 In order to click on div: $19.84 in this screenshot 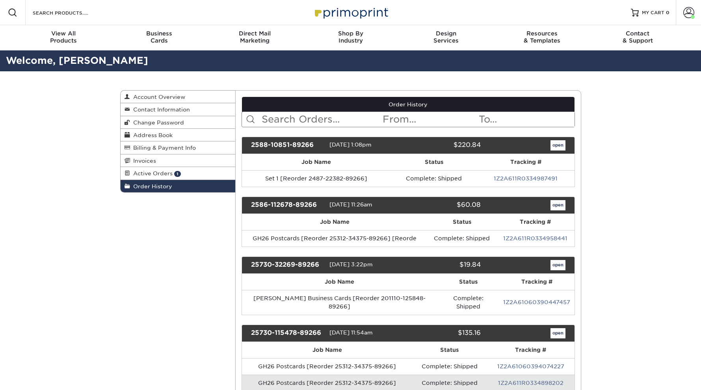, I will do `click(444, 265)`.